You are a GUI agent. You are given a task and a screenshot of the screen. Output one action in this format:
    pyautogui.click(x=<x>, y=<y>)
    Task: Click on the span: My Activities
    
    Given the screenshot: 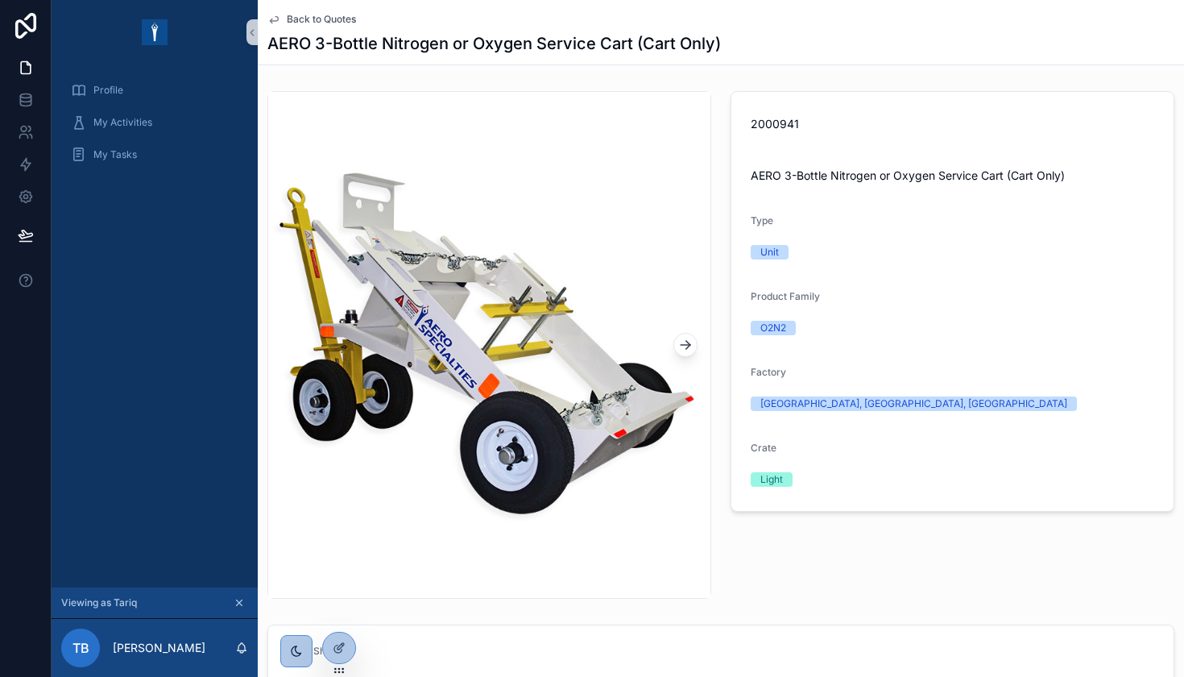 What is the action you would take?
    pyautogui.click(x=122, y=122)
    